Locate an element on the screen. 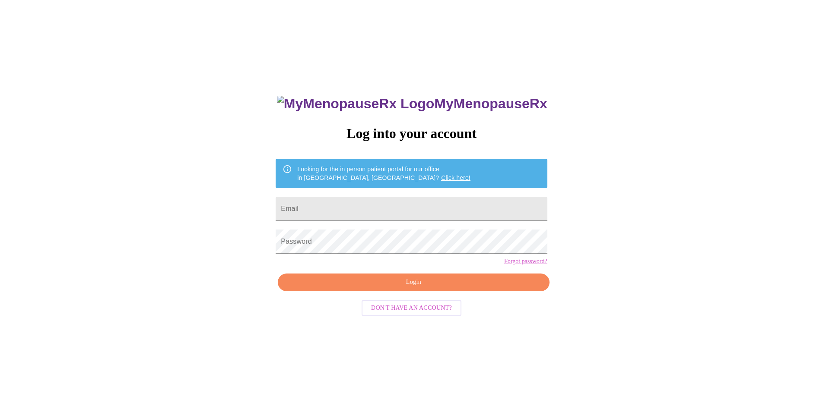 This screenshot has height=393, width=823. a: Click here! is located at coordinates (456, 178).